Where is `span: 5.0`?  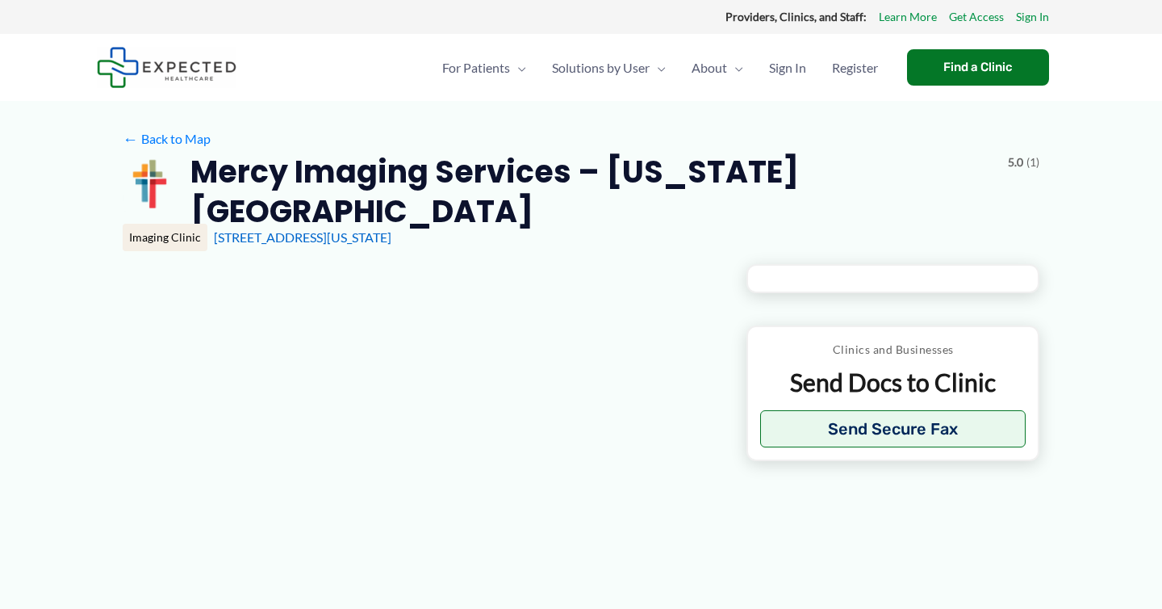 span: 5.0 is located at coordinates (1015, 162).